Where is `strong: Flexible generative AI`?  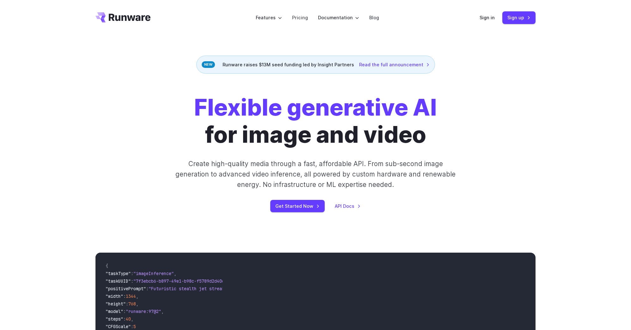 strong: Flexible generative AI is located at coordinates (315, 107).